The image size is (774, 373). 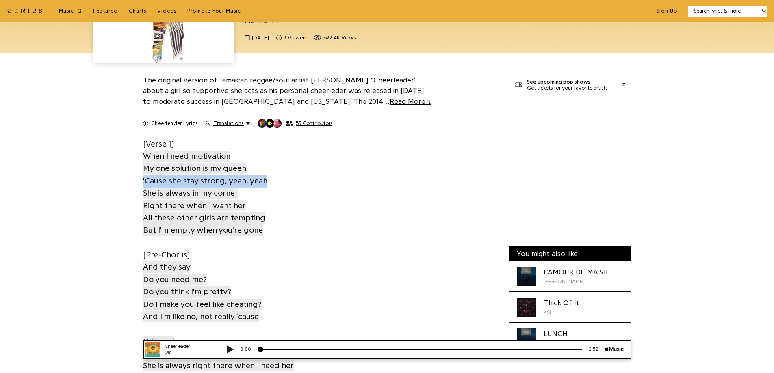 I want to click on a: Featured, so click(x=105, y=11).